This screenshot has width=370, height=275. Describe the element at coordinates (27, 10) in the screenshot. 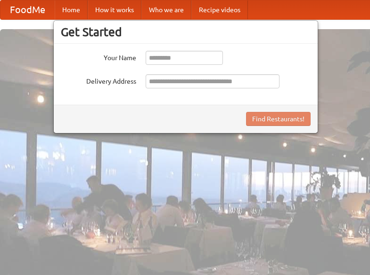

I see `a: FoodMe` at that location.